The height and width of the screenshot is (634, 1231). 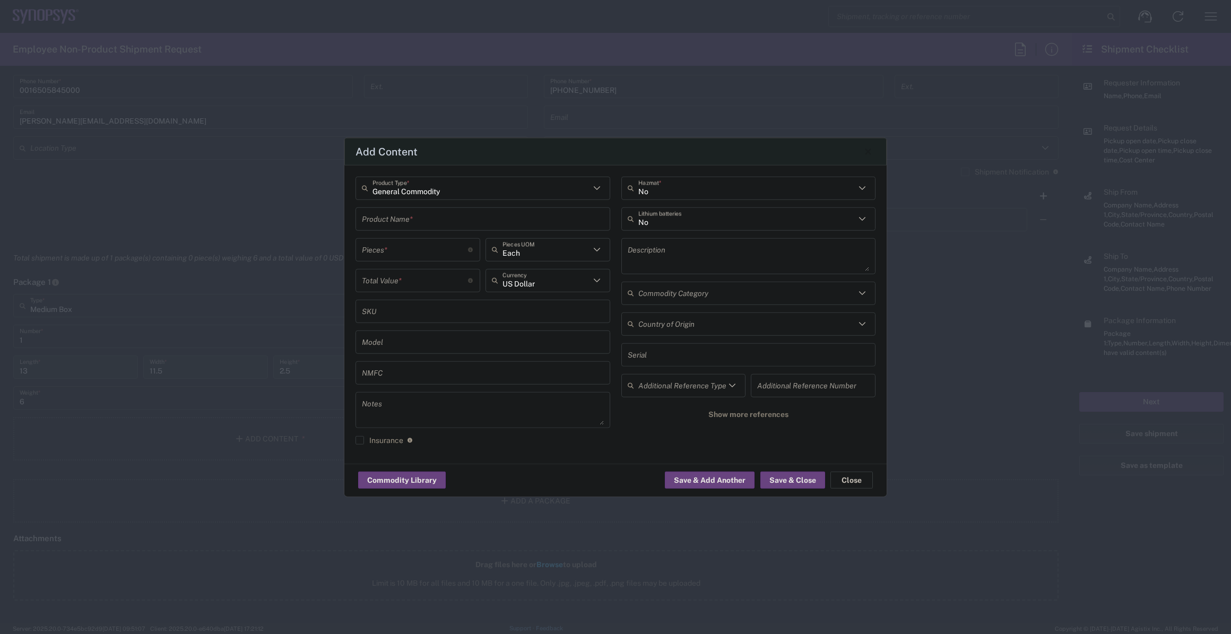 I want to click on button: Save & Add Another, so click(x=709, y=480).